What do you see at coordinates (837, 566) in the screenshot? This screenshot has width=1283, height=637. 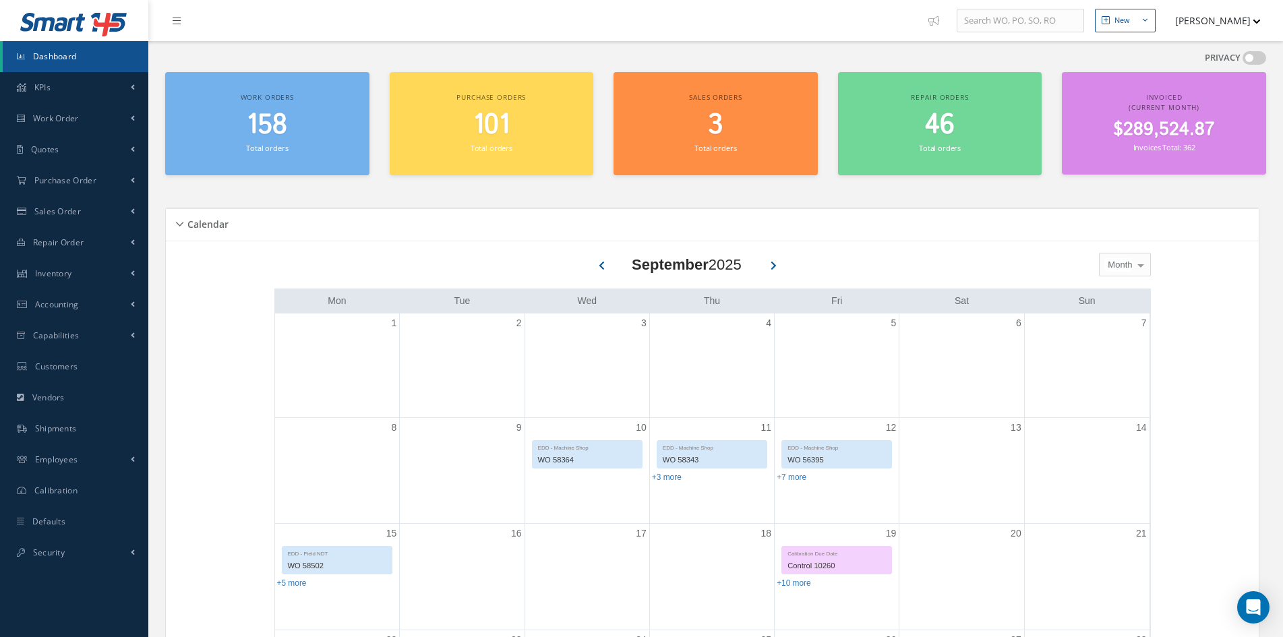 I see `div: Control 10260` at bounding box center [837, 566].